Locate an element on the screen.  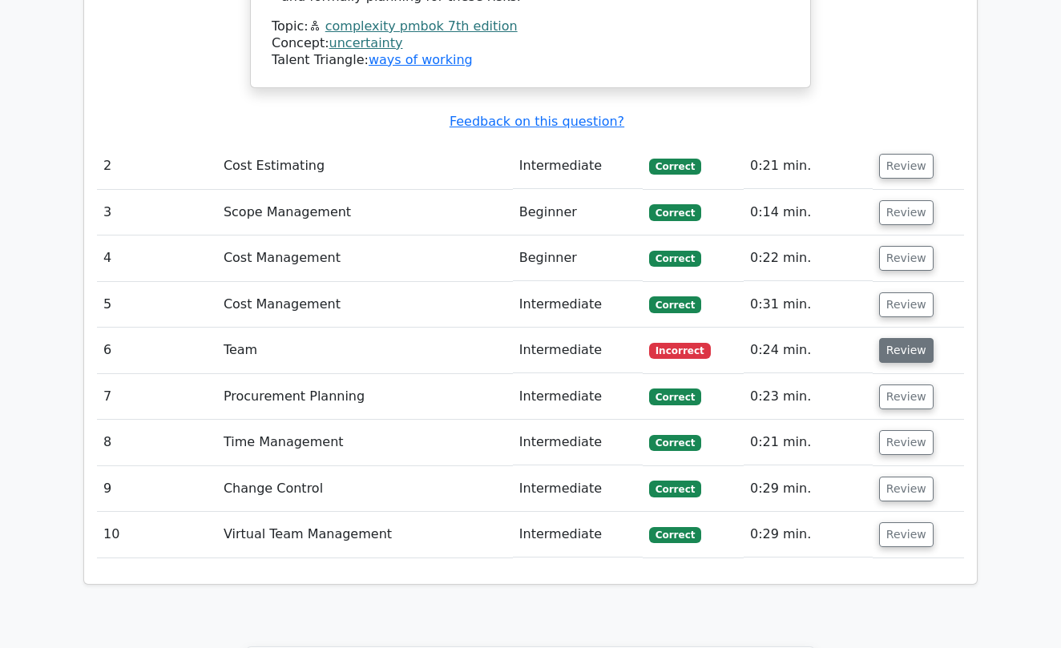
td: 9 is located at coordinates (157, 489).